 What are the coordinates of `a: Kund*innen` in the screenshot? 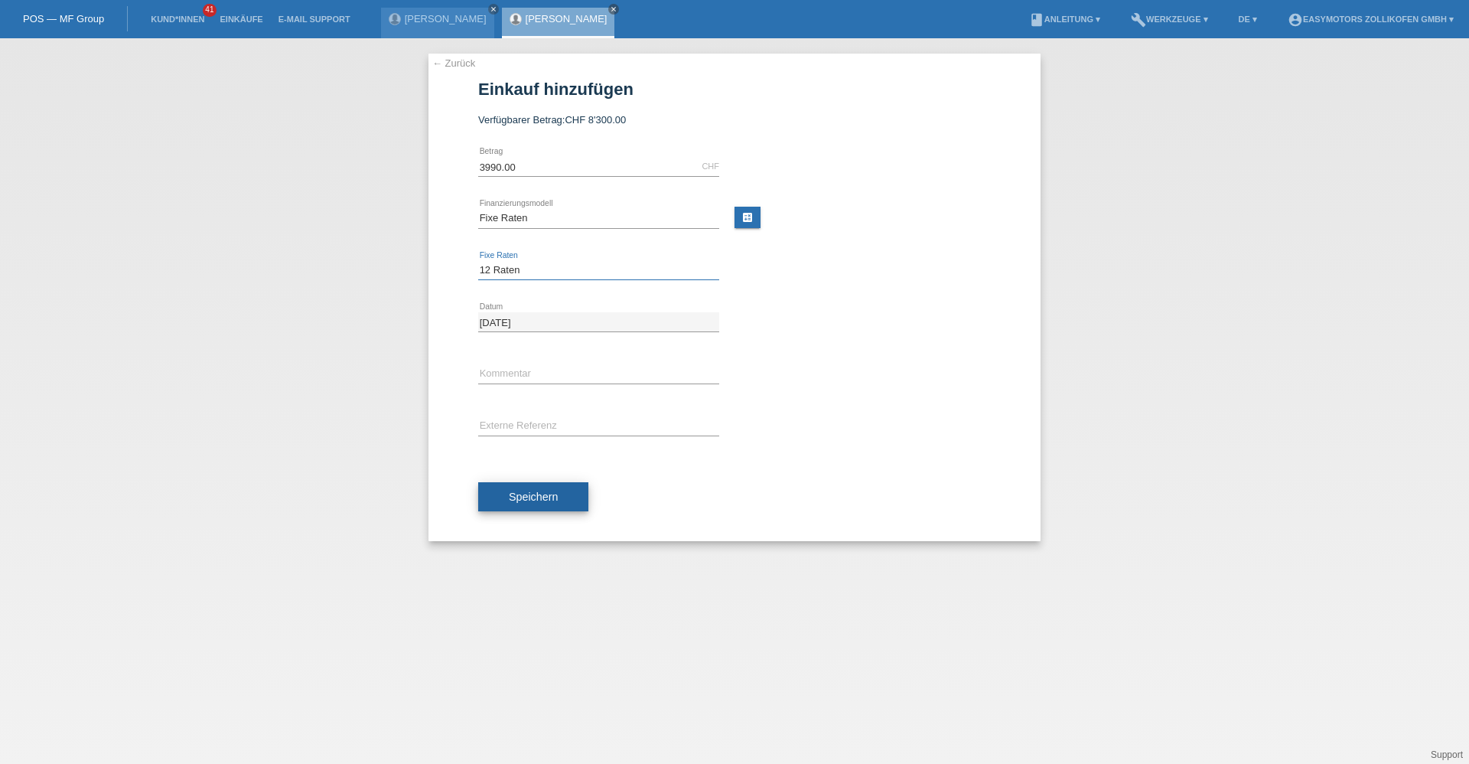 It's located at (178, 19).